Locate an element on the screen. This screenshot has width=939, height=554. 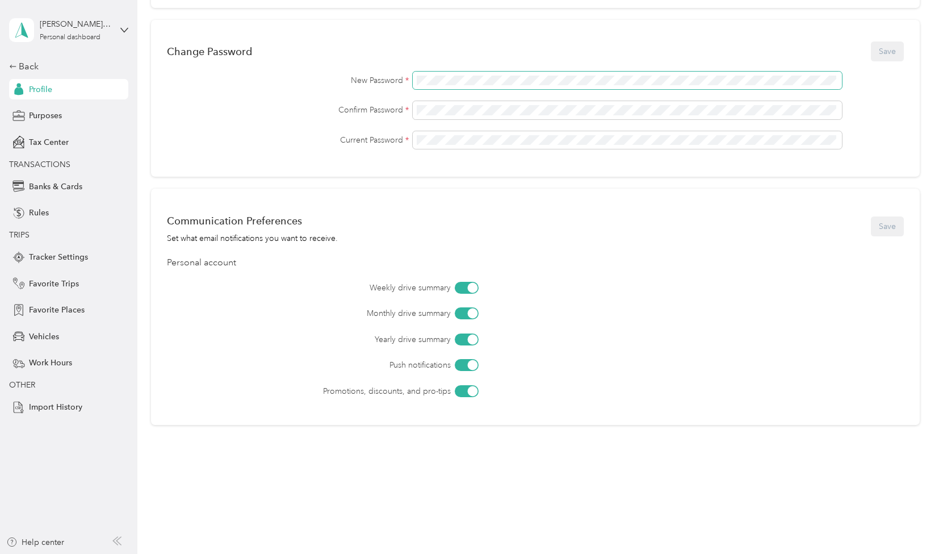
label: Push notifications is located at coordinates (341, 365).